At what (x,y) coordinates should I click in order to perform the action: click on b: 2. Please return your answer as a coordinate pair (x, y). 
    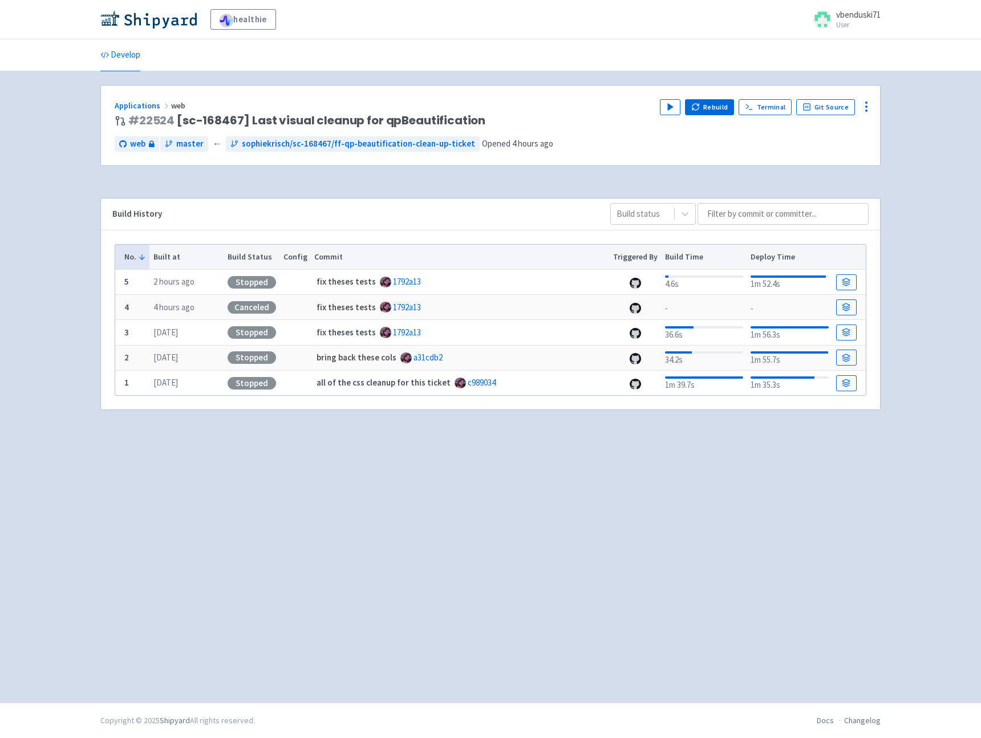
    Looking at the image, I should click on (127, 357).